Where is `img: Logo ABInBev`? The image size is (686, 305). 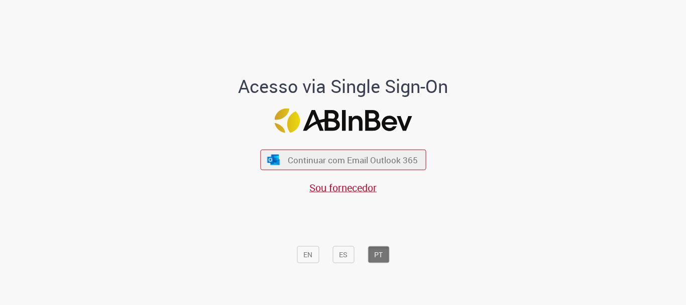
img: Logo ABInBev is located at coordinates (343, 120).